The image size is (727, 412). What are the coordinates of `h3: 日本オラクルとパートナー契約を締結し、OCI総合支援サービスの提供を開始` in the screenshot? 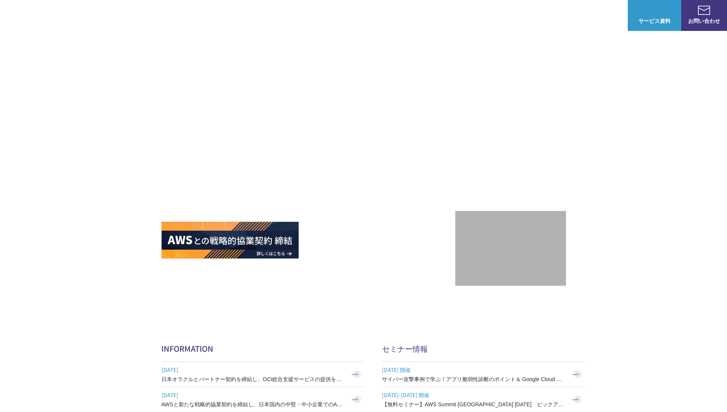 It's located at (253, 379).